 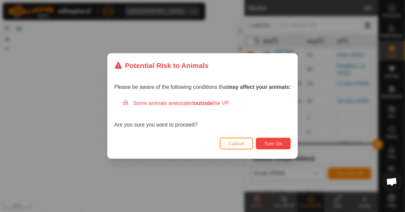 I want to click on span: Turn On, so click(x=273, y=144).